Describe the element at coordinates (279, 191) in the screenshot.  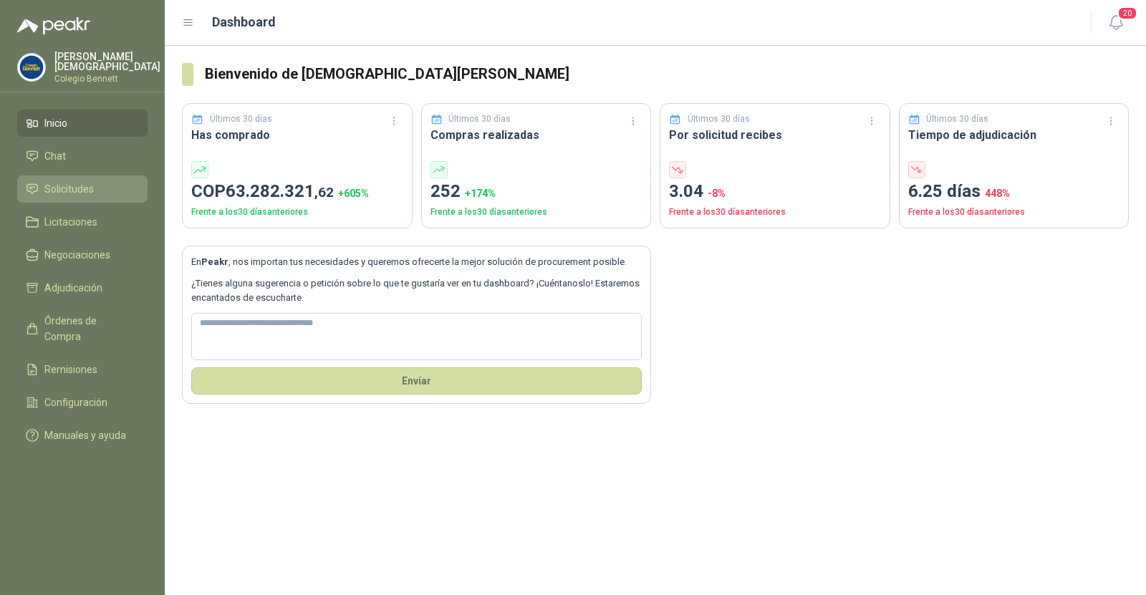
I see `span: 63.282.321` at that location.